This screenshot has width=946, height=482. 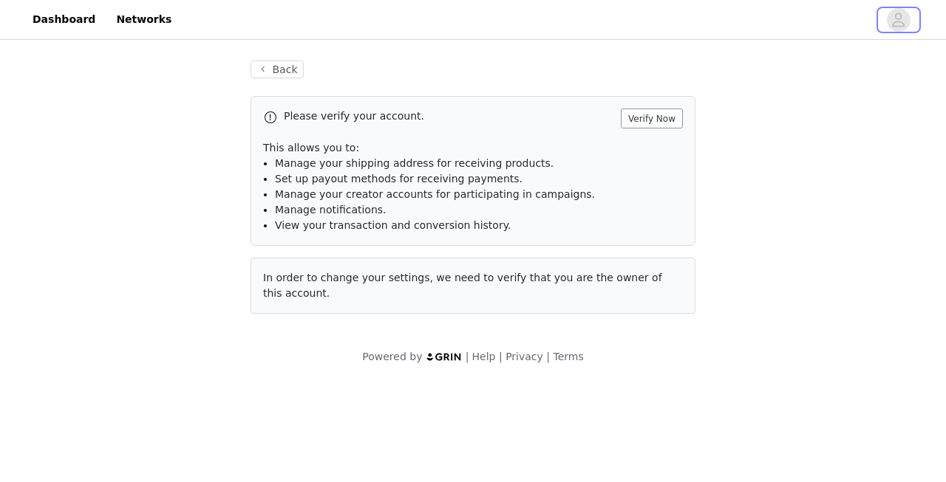 What do you see at coordinates (64, 19) in the screenshot?
I see `a: Dashboard` at bounding box center [64, 19].